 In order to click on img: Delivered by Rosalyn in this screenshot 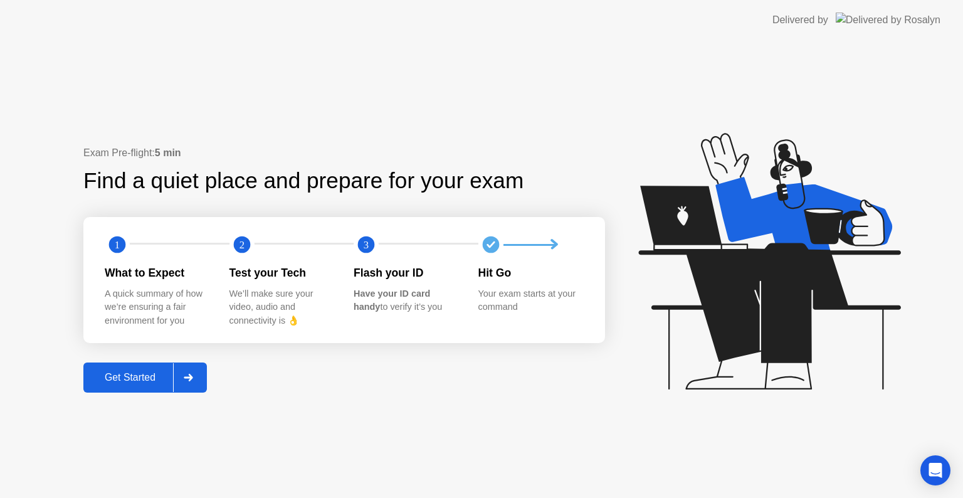, I will do `click(887, 19)`.